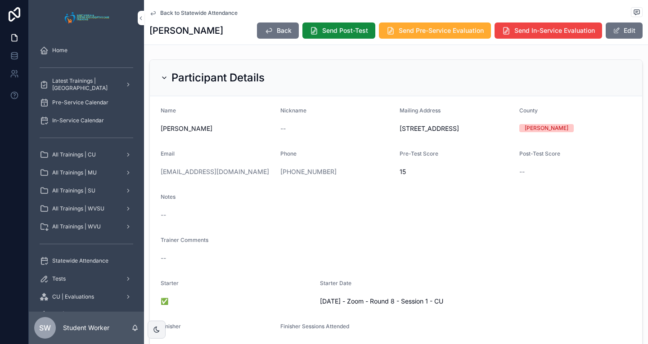 The width and height of the screenshot is (648, 344). I want to click on span: Home, so click(60, 50).